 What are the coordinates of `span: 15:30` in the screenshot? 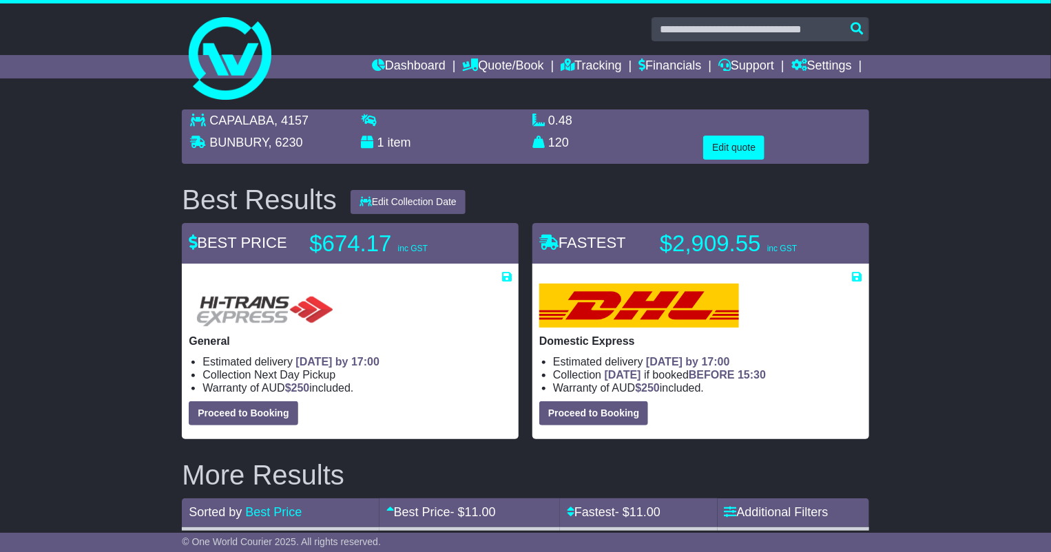 It's located at (751, 374).